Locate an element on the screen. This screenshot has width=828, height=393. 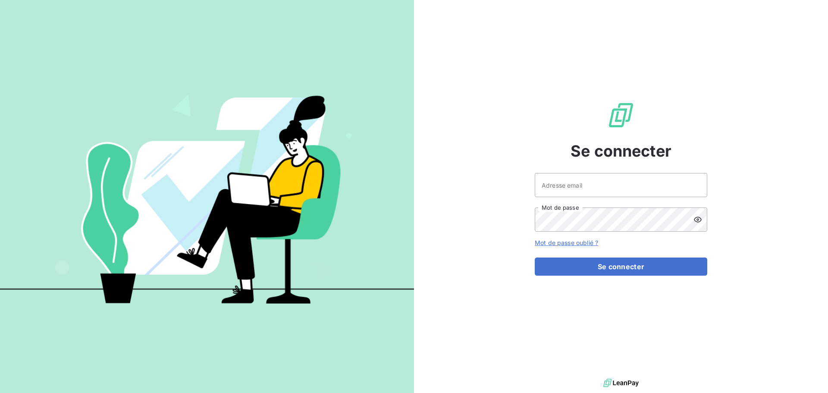
img: logo is located at coordinates (621, 383).